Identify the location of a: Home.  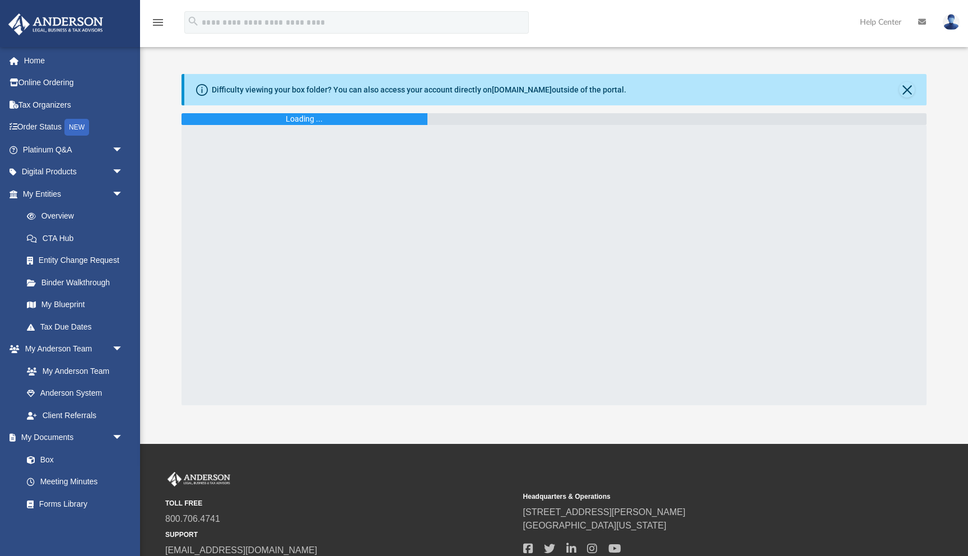
(74, 60).